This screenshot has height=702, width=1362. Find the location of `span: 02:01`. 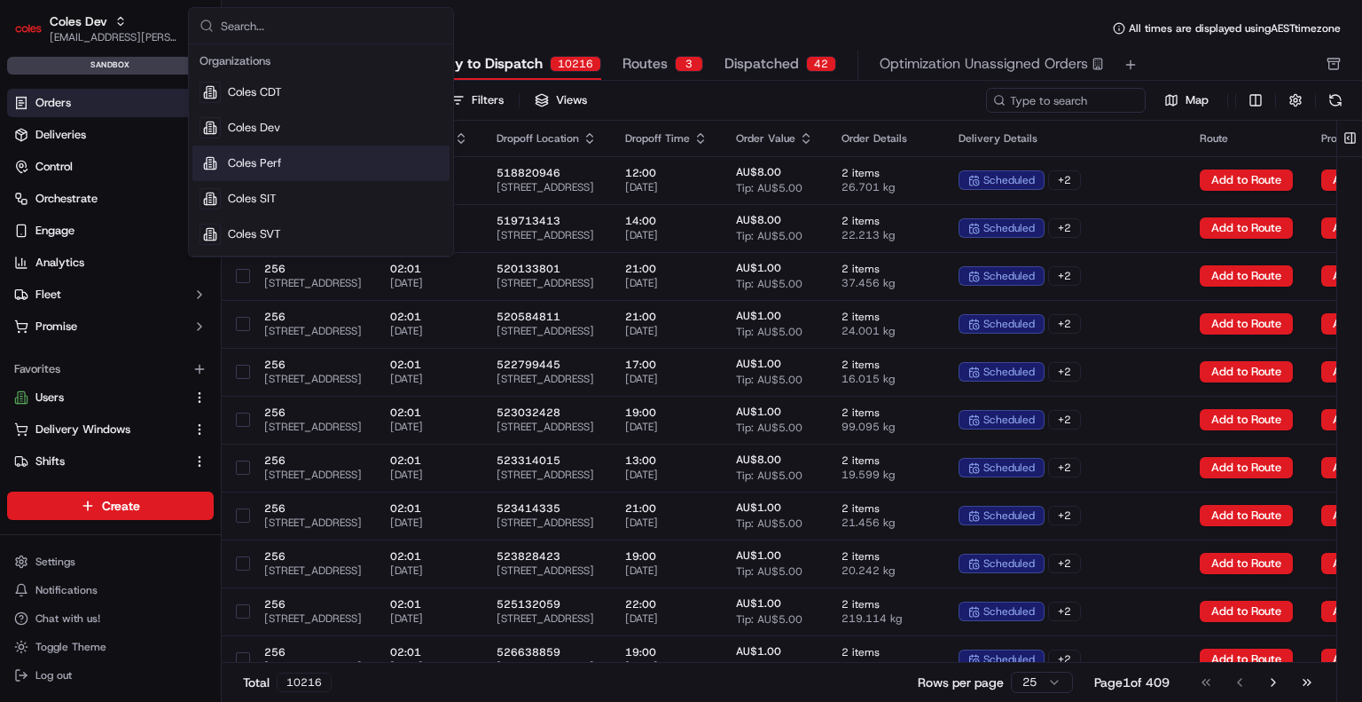

span: 02:01 is located at coordinates (429, 460).